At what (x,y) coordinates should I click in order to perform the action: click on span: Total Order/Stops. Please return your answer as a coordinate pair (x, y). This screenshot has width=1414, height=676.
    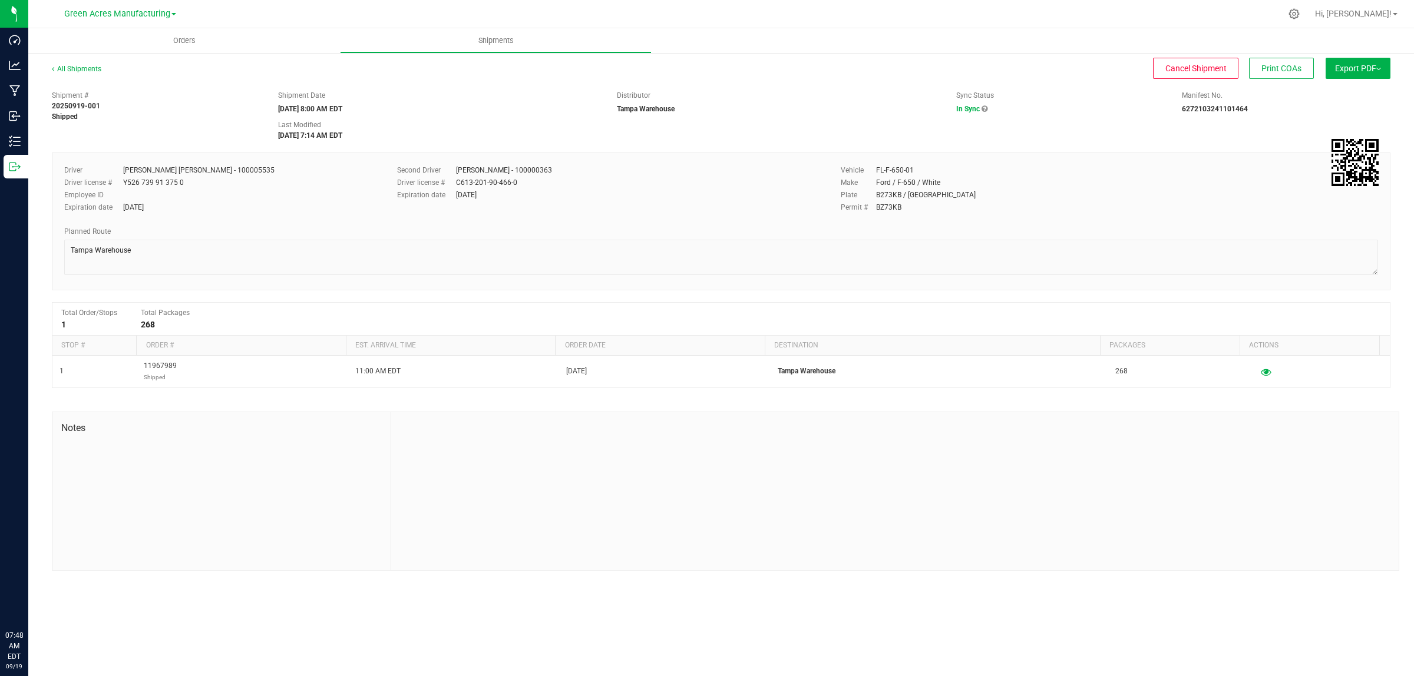
    Looking at the image, I should click on (89, 313).